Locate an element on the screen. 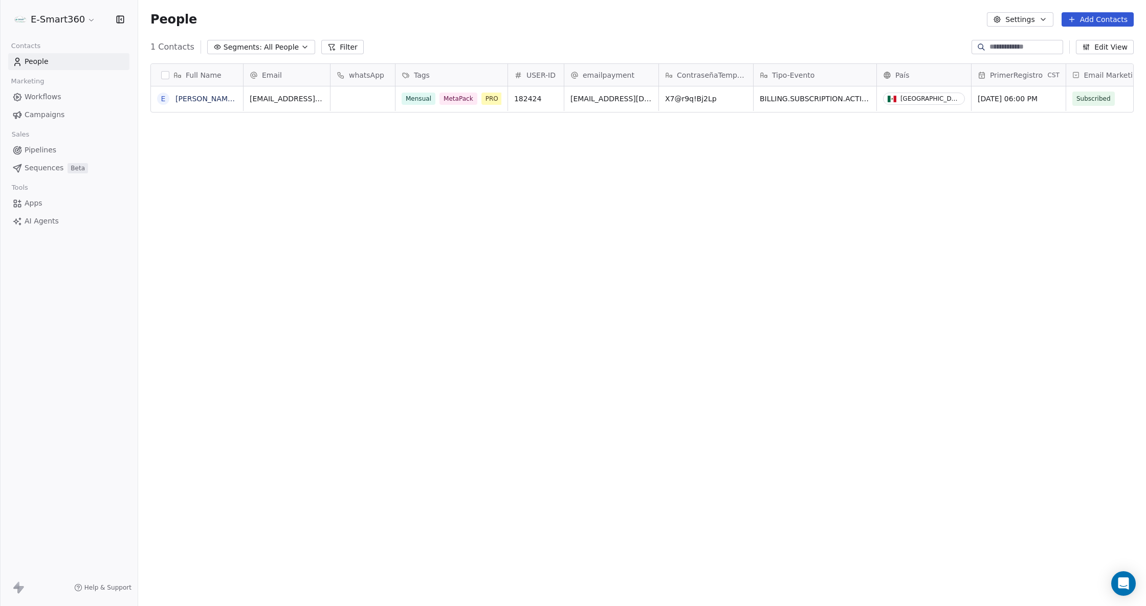 The height and width of the screenshot is (606, 1146). div: Tipo-Evento is located at coordinates (815, 75).